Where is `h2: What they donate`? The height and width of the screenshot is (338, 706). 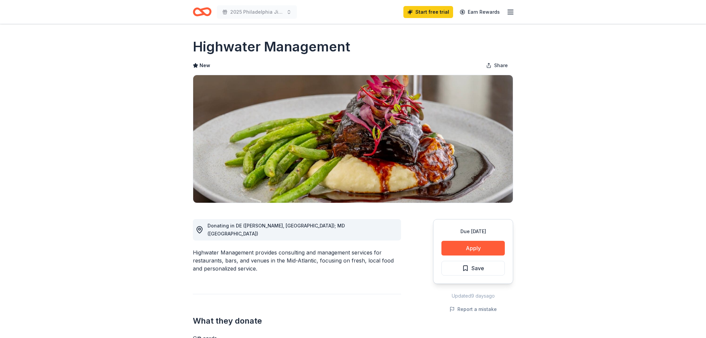 h2: What they donate is located at coordinates (297, 321).